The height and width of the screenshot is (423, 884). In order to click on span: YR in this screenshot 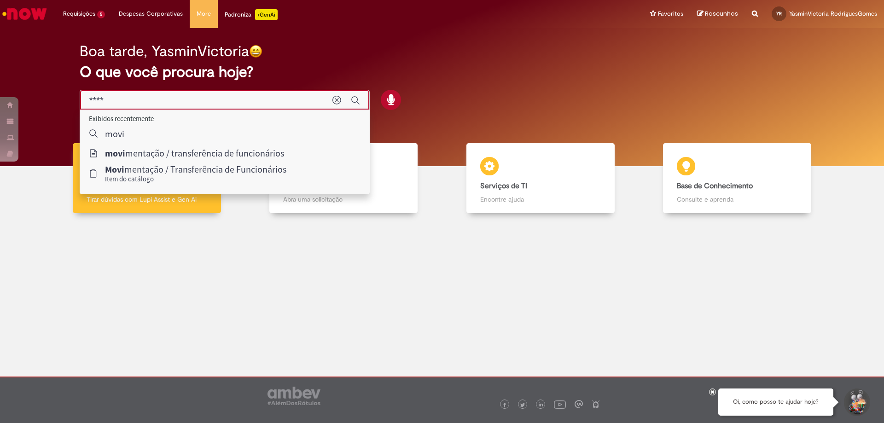, I will do `click(779, 13)`.